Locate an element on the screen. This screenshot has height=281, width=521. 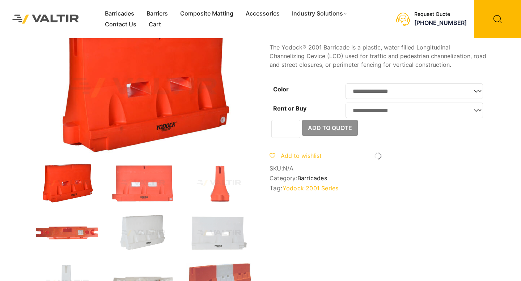
a: Yodock 2001 Series is located at coordinates (310, 188).